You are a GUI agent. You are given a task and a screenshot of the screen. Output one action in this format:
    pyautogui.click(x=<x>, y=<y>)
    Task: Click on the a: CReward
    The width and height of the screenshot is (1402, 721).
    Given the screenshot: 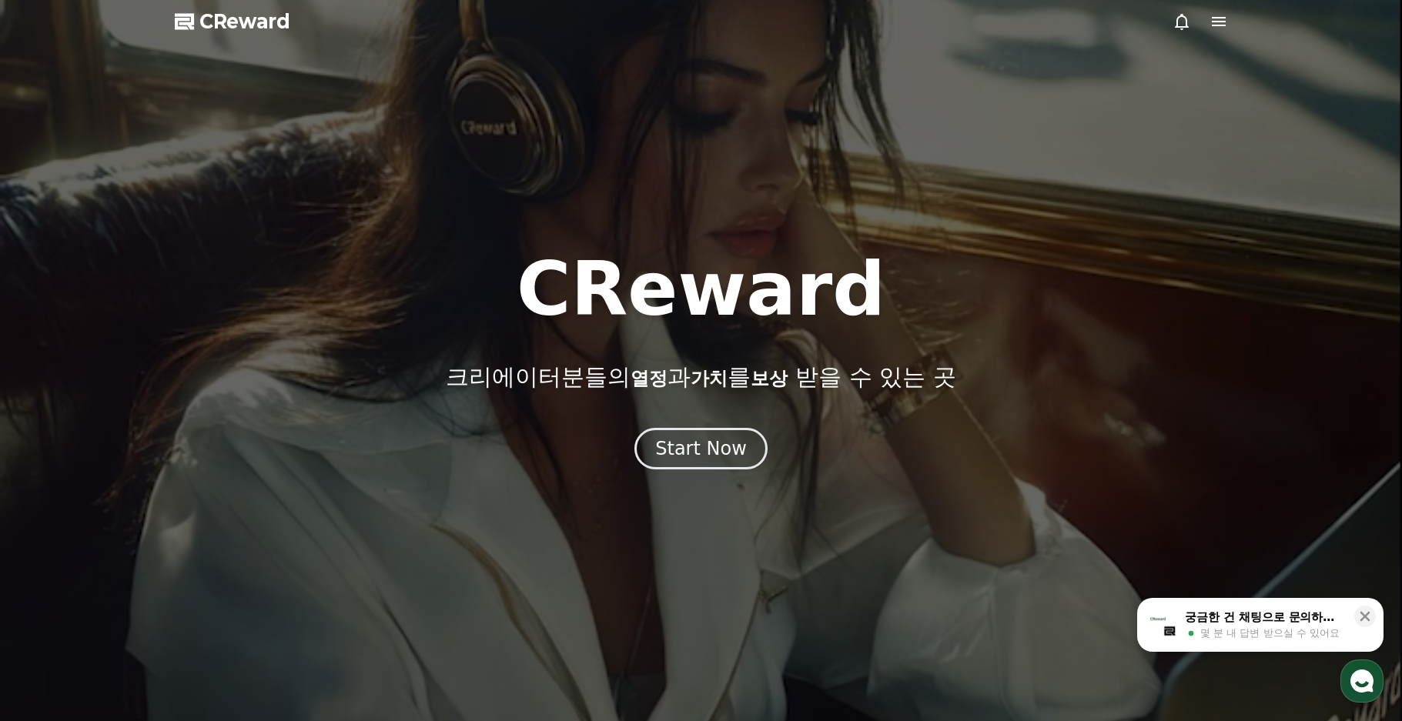 What is the action you would take?
    pyautogui.click(x=232, y=22)
    